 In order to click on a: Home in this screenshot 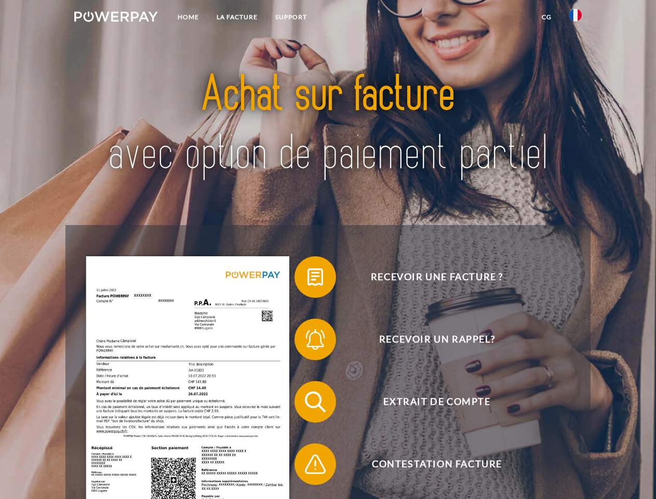, I will do `click(188, 17)`.